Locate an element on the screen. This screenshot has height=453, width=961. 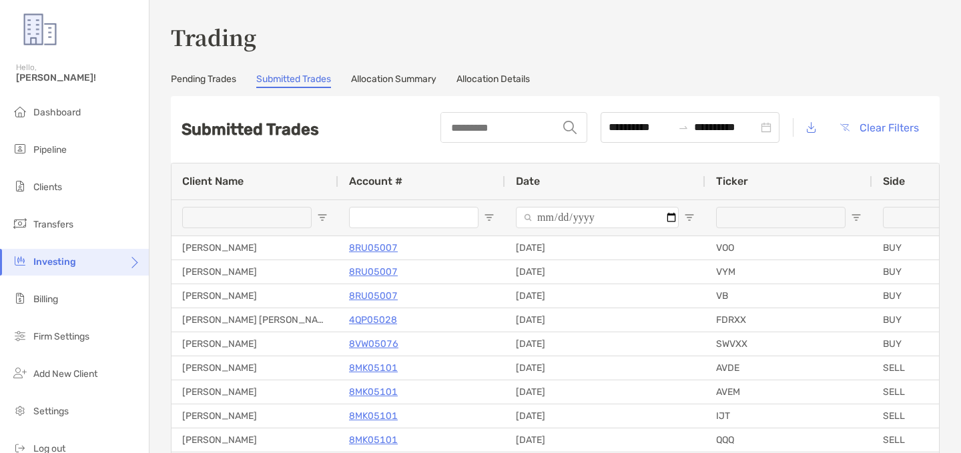
div: FDRXX is located at coordinates (789, 320).